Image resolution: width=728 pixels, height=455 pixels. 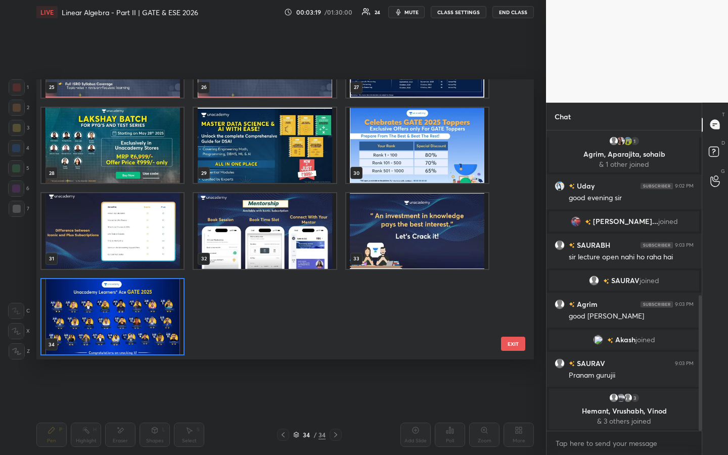 What do you see at coordinates (722, 142) in the screenshot?
I see `p: D` at bounding box center [722, 142].